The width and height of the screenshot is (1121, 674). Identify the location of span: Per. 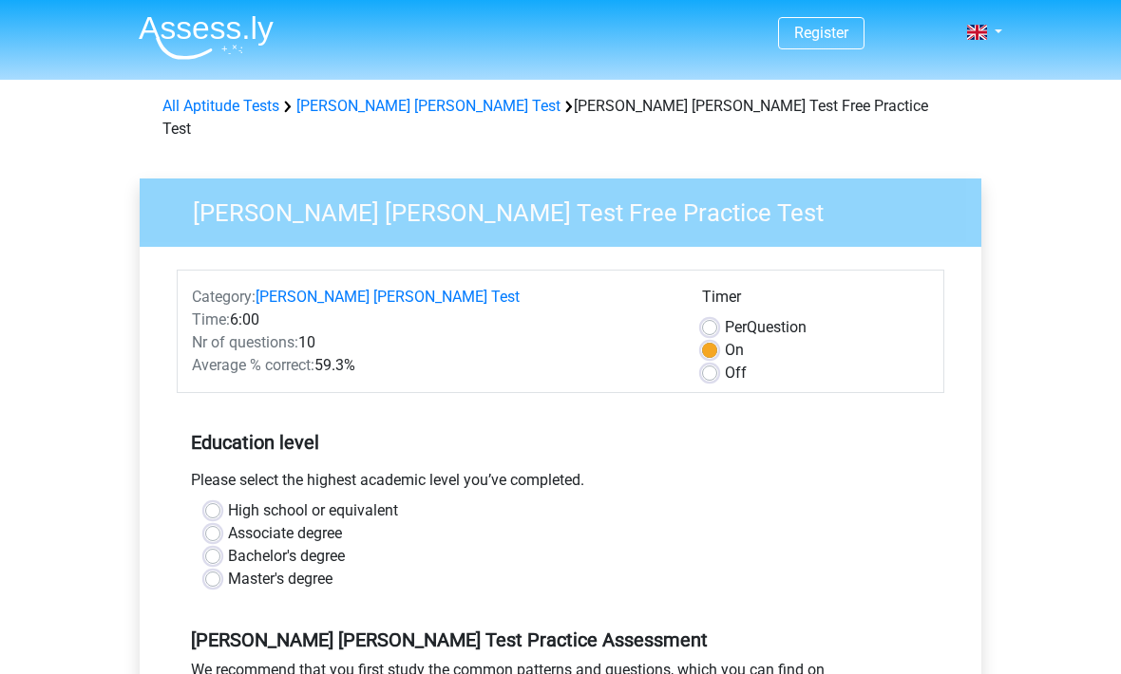
(735, 327).